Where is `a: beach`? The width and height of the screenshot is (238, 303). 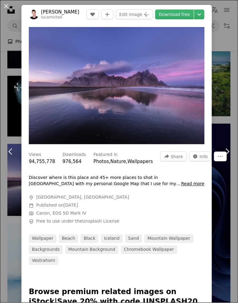 a: beach is located at coordinates (68, 239).